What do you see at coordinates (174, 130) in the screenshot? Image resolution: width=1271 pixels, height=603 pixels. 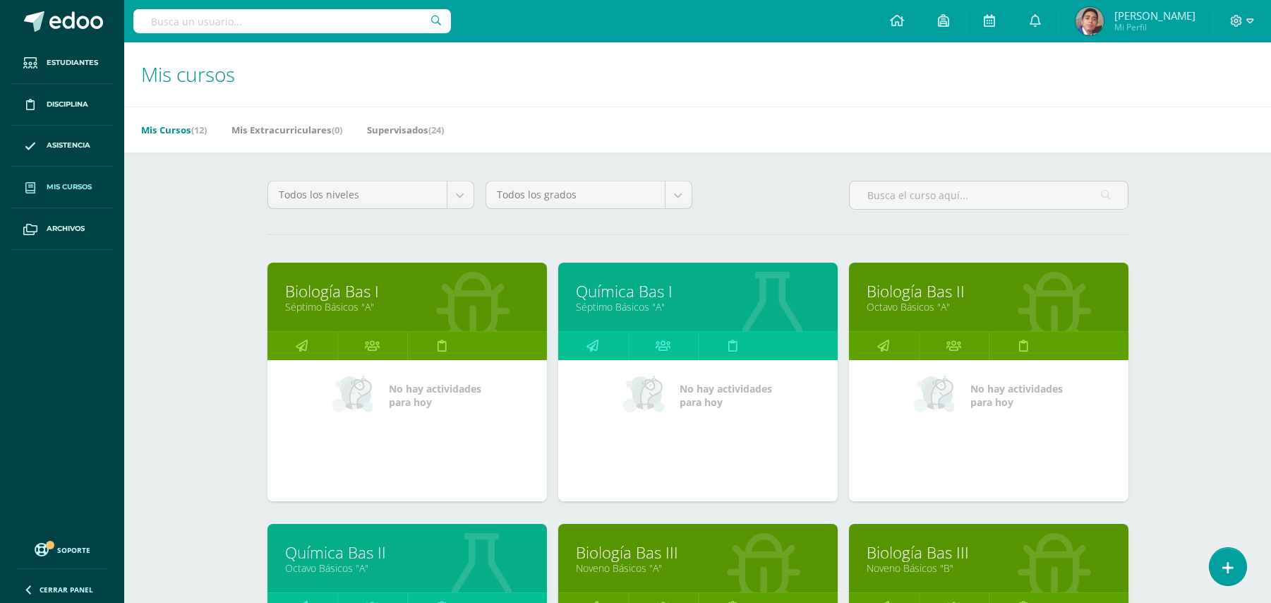 I see `a: Mis Cursos(12)` at bounding box center [174, 130].